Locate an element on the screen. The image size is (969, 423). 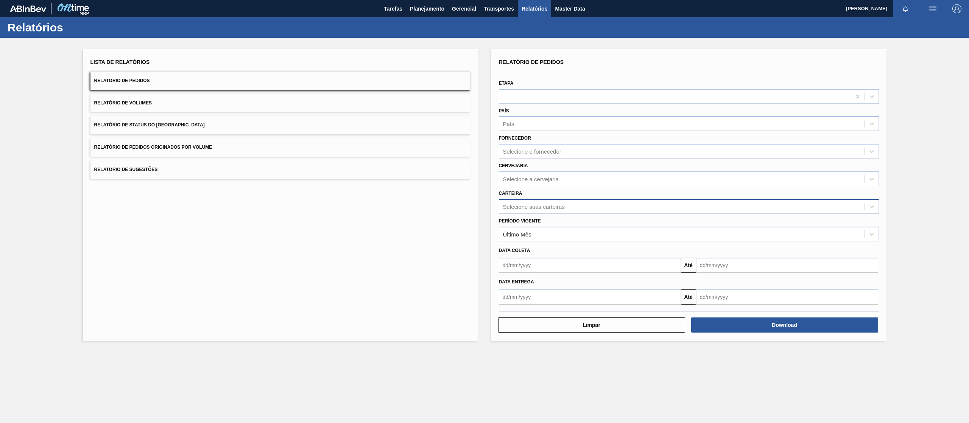
img: Logout is located at coordinates (957, 9).